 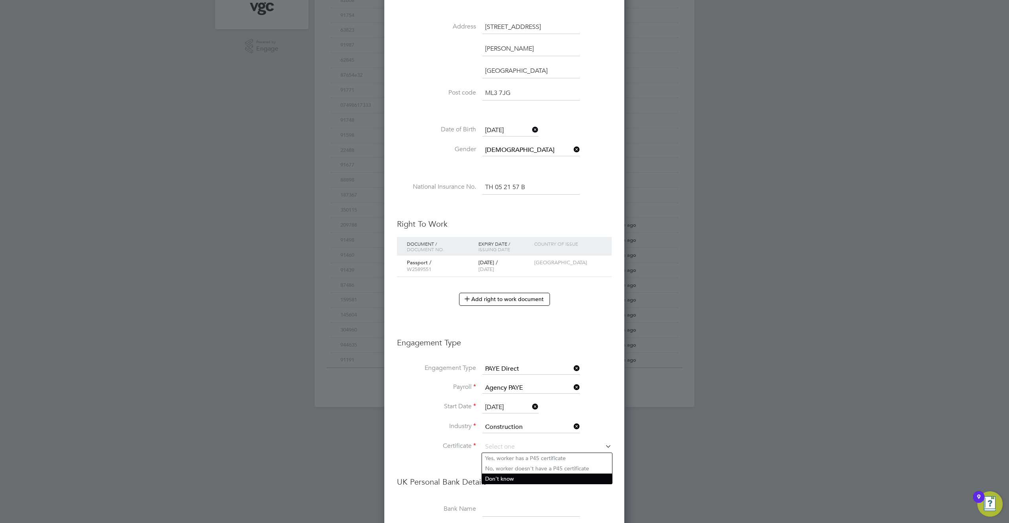 What do you see at coordinates (436, 368) in the screenshot?
I see `label: Engagement Type` at bounding box center [436, 368].